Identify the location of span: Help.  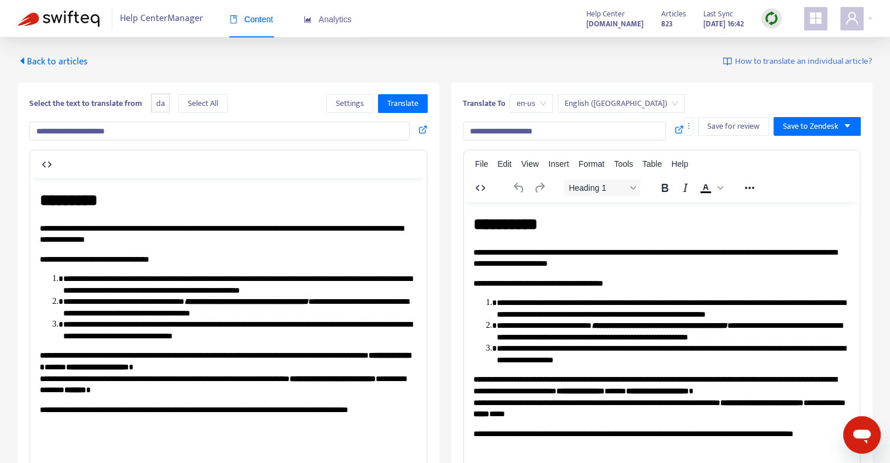
(680, 164).